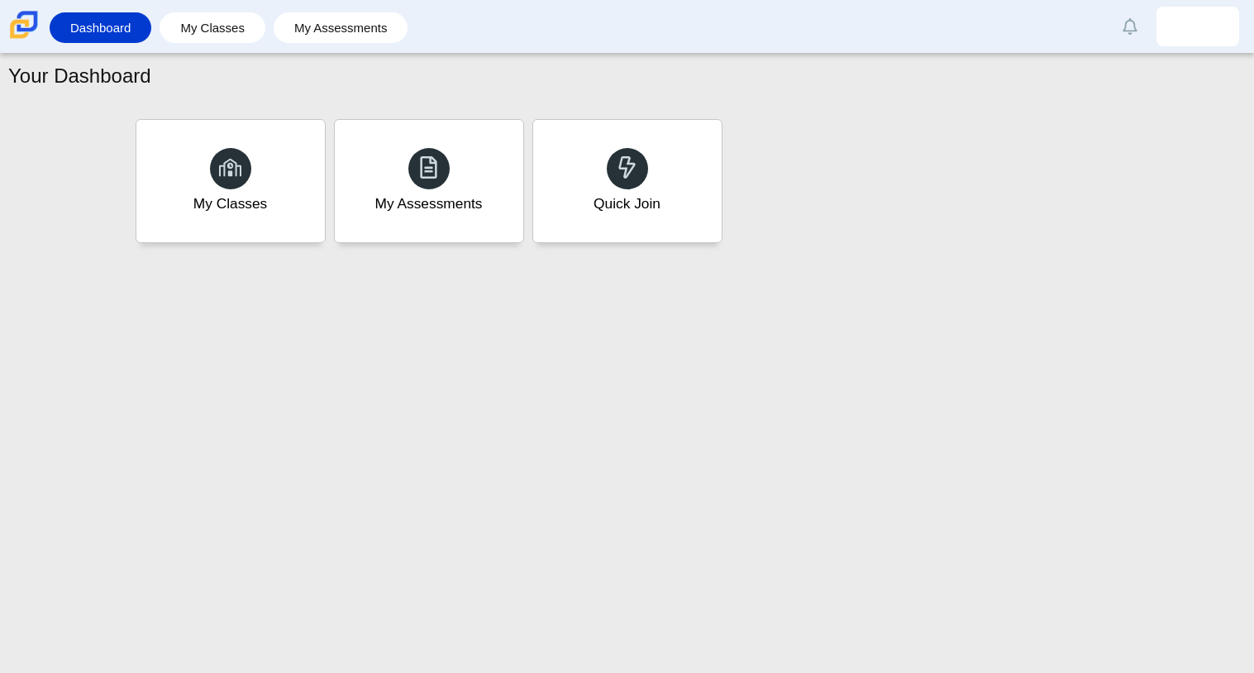 Image resolution: width=1254 pixels, height=673 pixels. What do you see at coordinates (1130, 26) in the screenshot?
I see `a: Alerts` at bounding box center [1130, 26].